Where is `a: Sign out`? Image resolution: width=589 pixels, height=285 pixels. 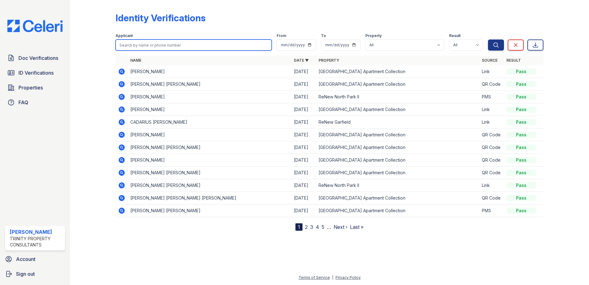 a: Sign out is located at coordinates (35, 274).